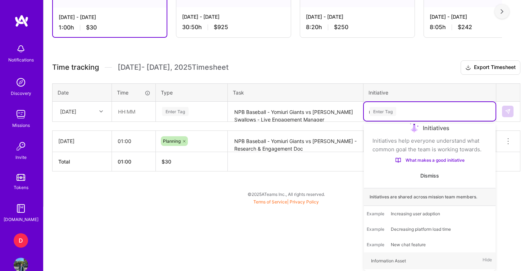 Image resolution: width=529 pixels, height=271 pixels. Describe the element at coordinates (490, 68) in the screenshot. I see `button: Export Timesheet` at that location.